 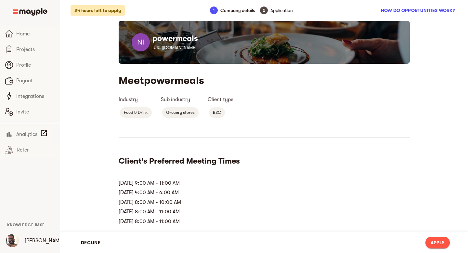 What do you see at coordinates (181, 100) in the screenshot?
I see `h6: Sub industry` at bounding box center [181, 100].